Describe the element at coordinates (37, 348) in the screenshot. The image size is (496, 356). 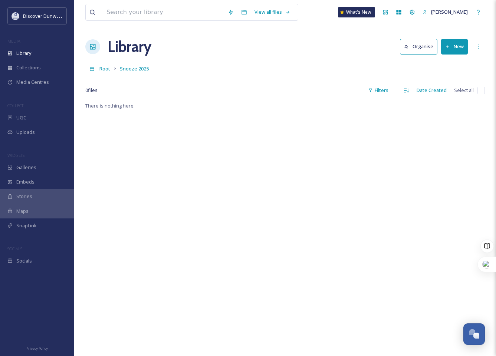
I see `span: Privacy Policy` at that location.